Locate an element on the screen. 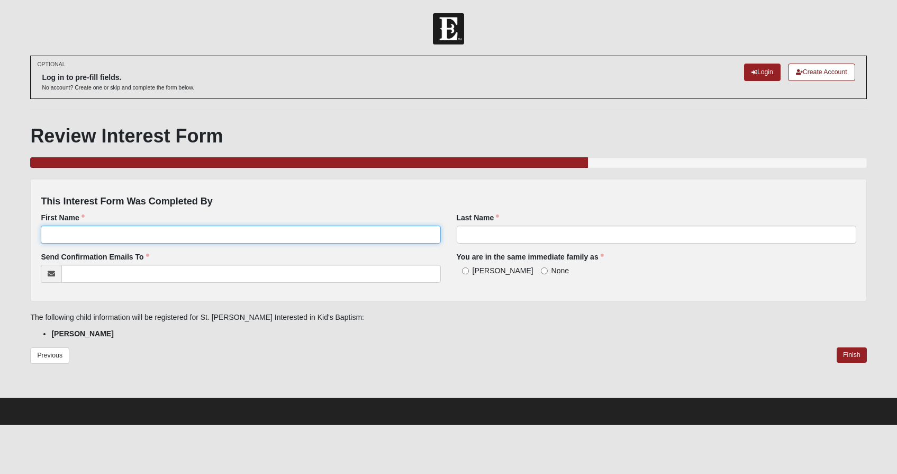 The image size is (897, 474). input: None is located at coordinates (544, 271).